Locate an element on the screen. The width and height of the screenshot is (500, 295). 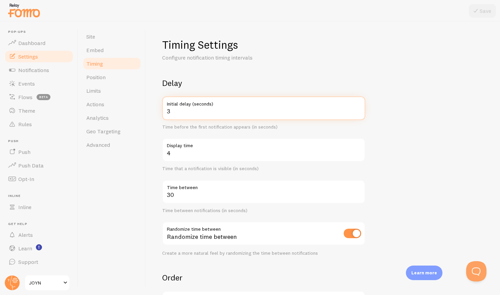
span: Settings is located at coordinates (28, 57).